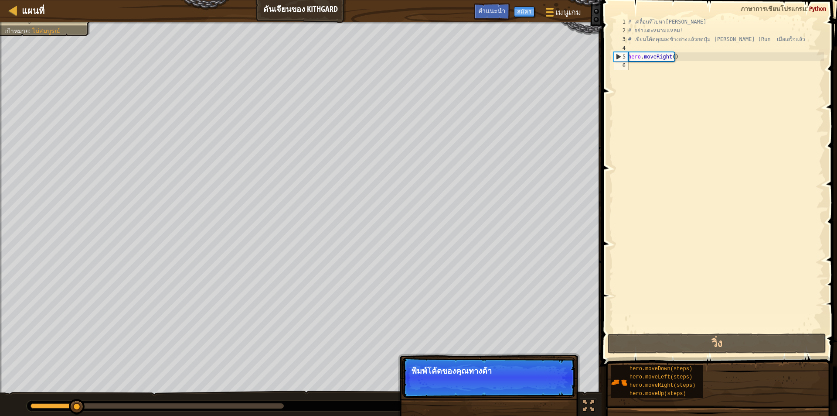 The height and width of the screenshot is (416, 837). I want to click on span: แผนที่, so click(33, 10).